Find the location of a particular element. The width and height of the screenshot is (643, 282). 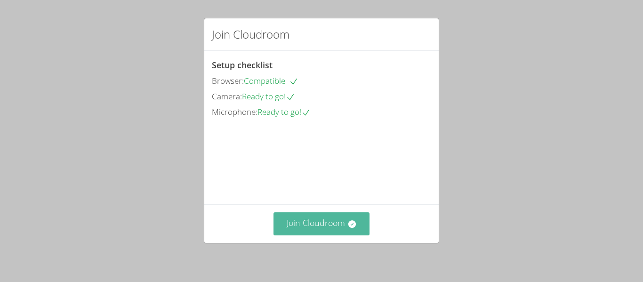

span: Microphone: is located at coordinates (235, 112).